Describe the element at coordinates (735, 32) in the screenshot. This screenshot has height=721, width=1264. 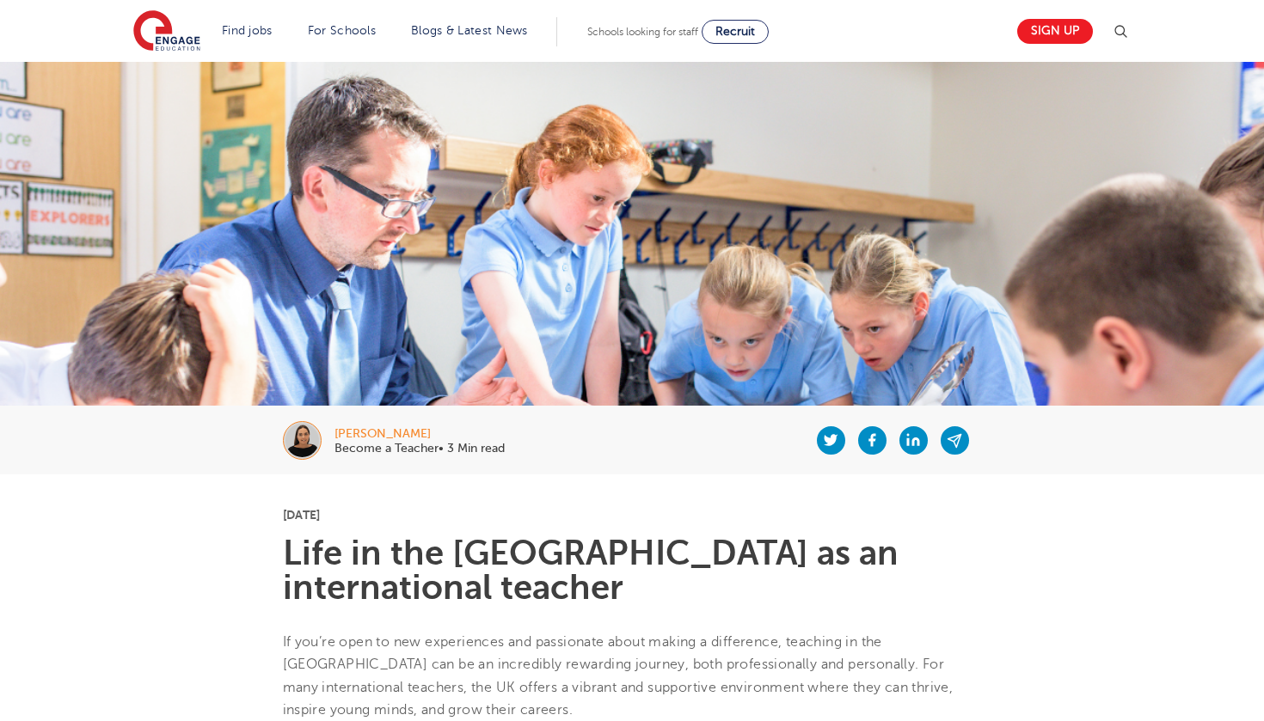
I see `a: Recruit` at that location.